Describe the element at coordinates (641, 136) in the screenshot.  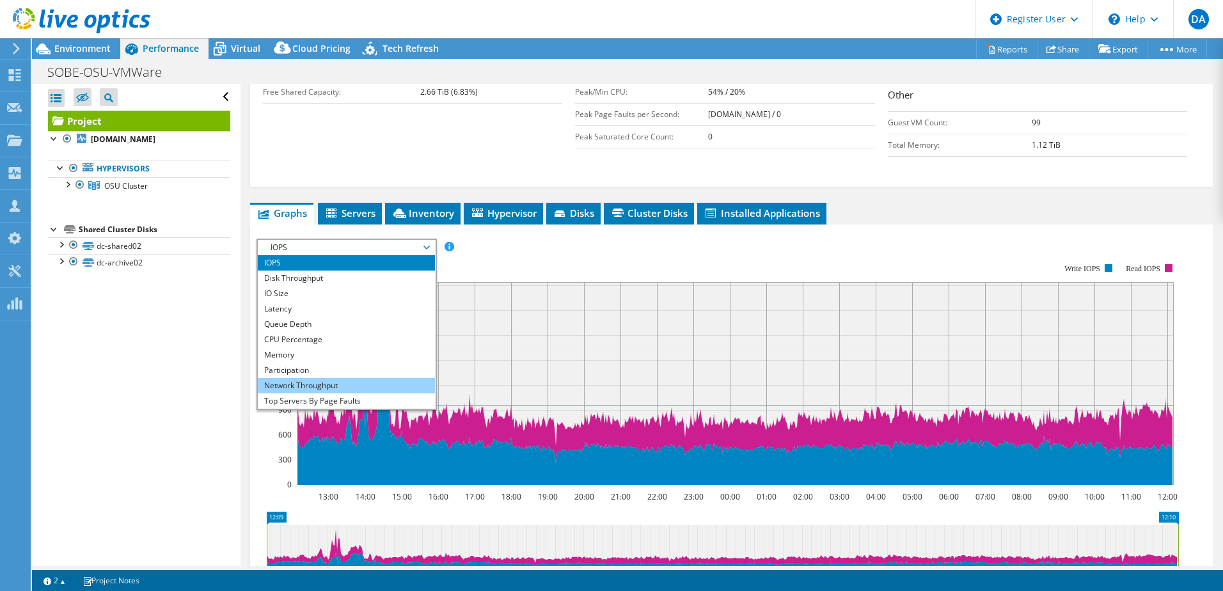
I see `td: Peak Saturated Core Count:` at that location.